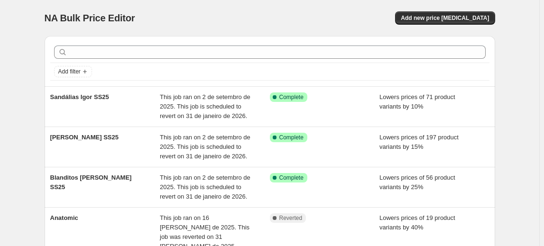  Describe the element at coordinates (64, 218) in the screenshot. I see `span: Anatomic` at that location.